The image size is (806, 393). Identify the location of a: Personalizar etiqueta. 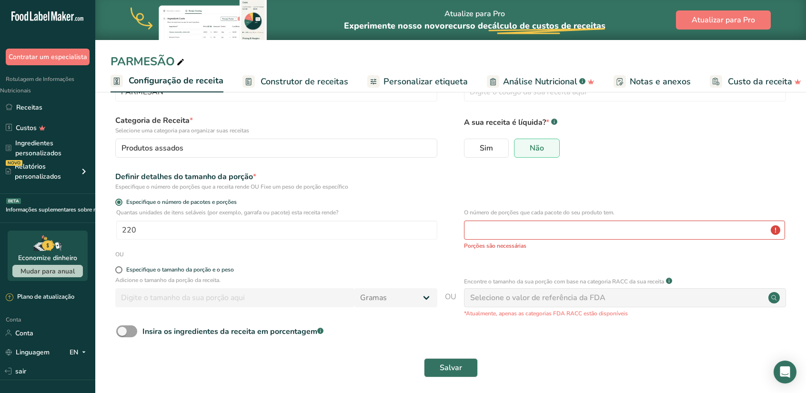
(417, 81).